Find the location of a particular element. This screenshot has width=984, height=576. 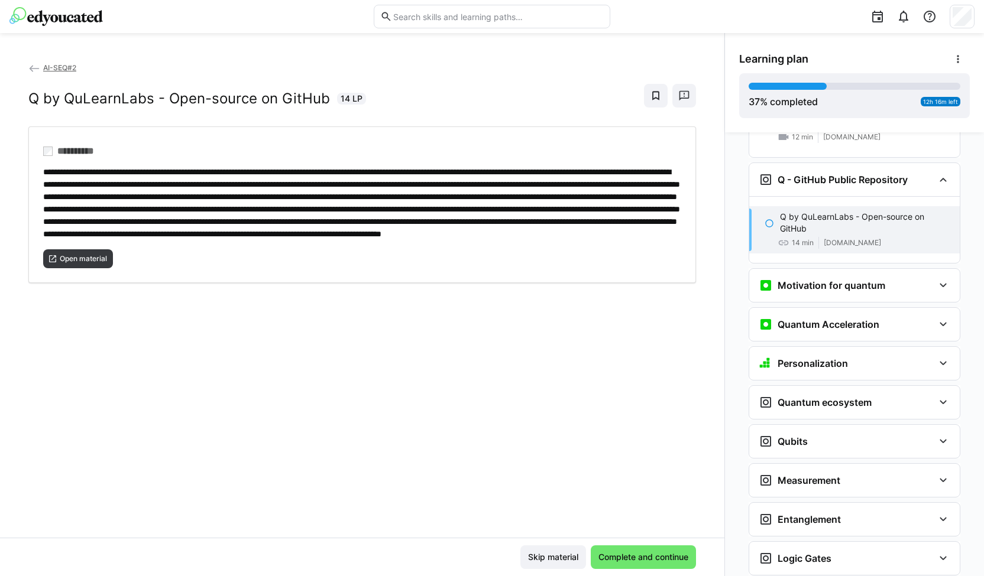

span: 12h 16m left is located at coordinates (940, 102).